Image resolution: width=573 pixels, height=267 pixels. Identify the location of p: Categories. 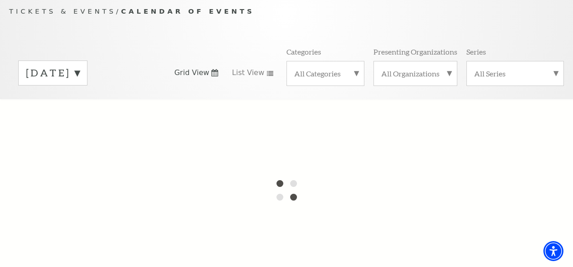
(304, 51).